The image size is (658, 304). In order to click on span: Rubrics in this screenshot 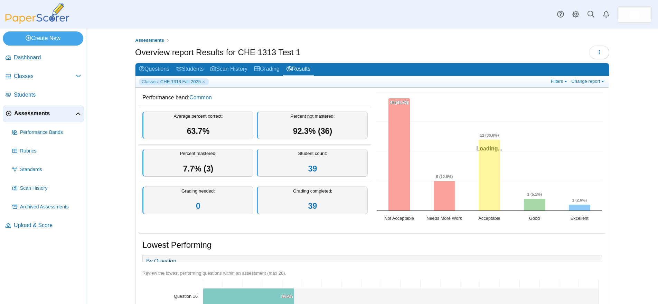, I will do `click(50, 151)`.